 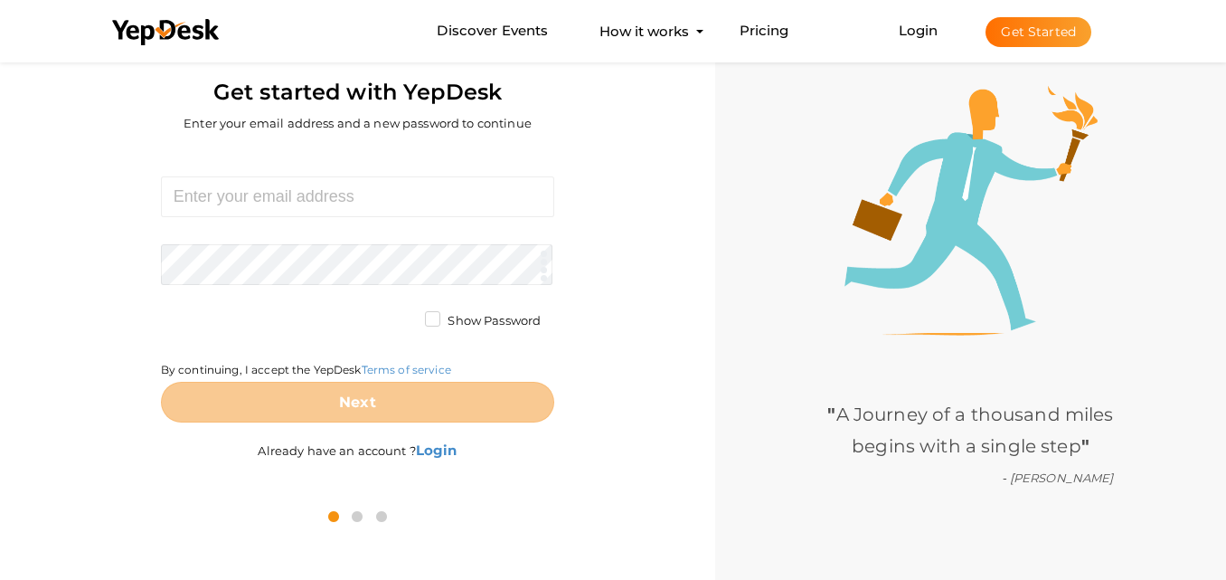 What do you see at coordinates (252, 112) in the screenshot?
I see `div: Keywords by Traffic` at bounding box center [252, 112].